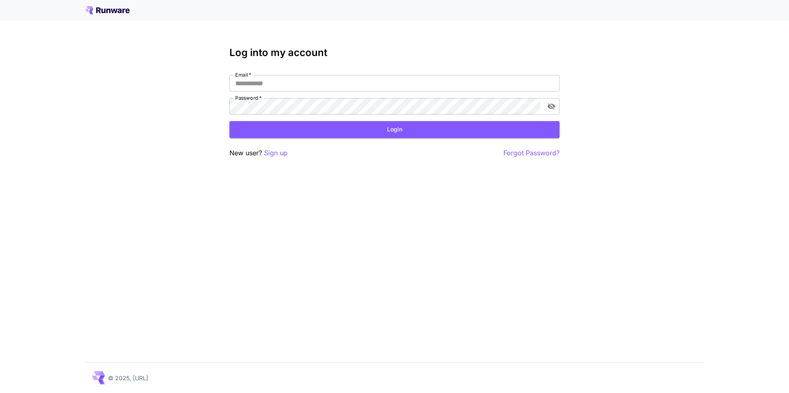 This screenshot has height=393, width=789. Describe the element at coordinates (394, 130) in the screenshot. I see `button: Login` at that location.